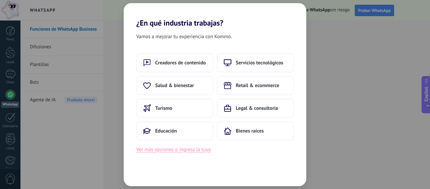  Describe the element at coordinates (164, 108) in the screenshot. I see `span: Turismo` at that location.